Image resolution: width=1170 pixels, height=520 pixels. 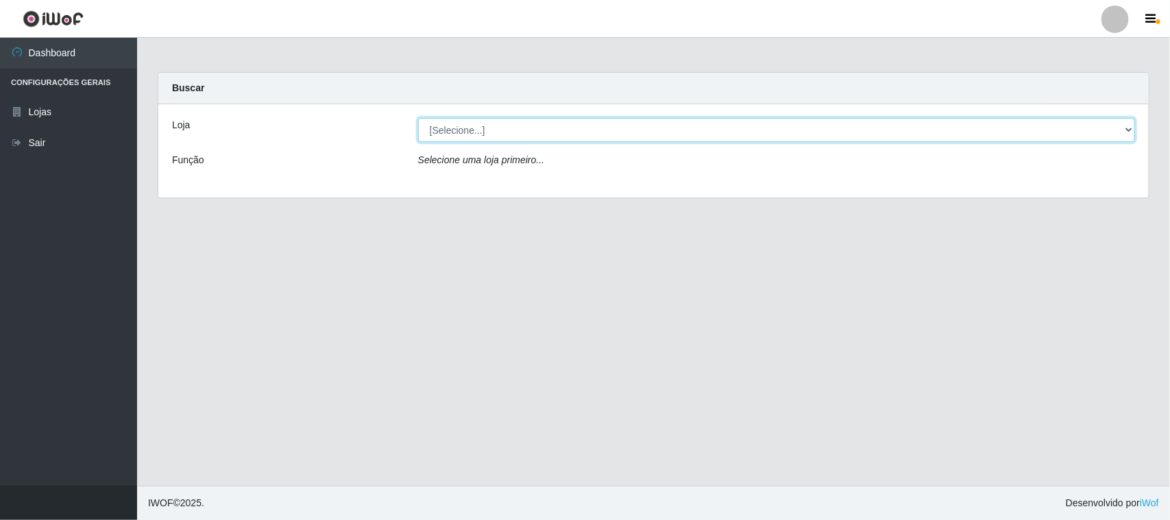 What do you see at coordinates (1150, 502) in the screenshot?
I see `a: iWof` at bounding box center [1150, 502].